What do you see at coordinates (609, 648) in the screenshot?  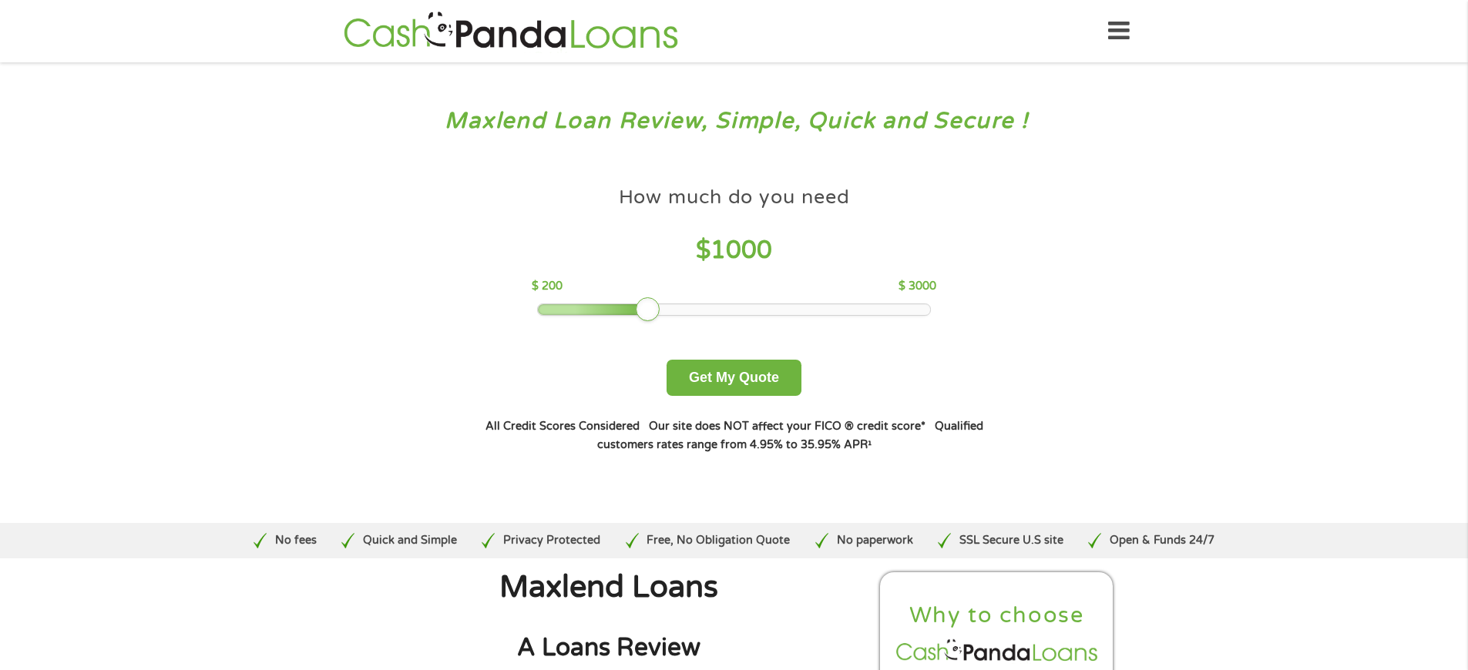 I see `h2: A Loans Review` at bounding box center [609, 648].